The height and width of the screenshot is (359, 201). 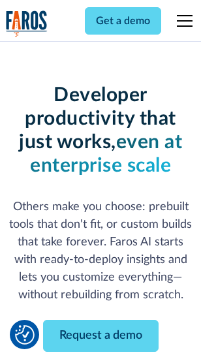 I want to click on a: Request a demo, so click(x=101, y=336).